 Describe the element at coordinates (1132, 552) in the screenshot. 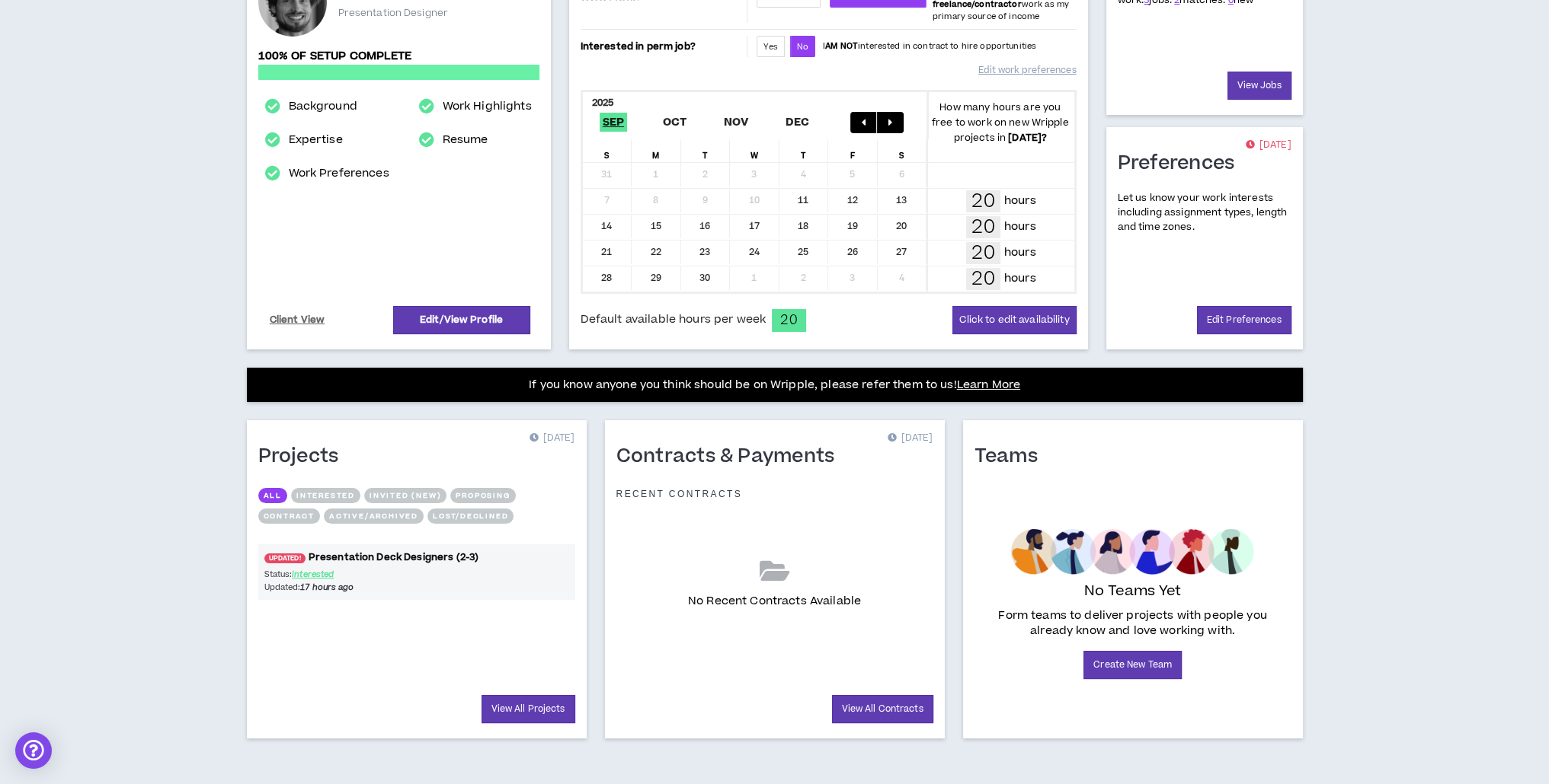

I see `img: empty` at that location.